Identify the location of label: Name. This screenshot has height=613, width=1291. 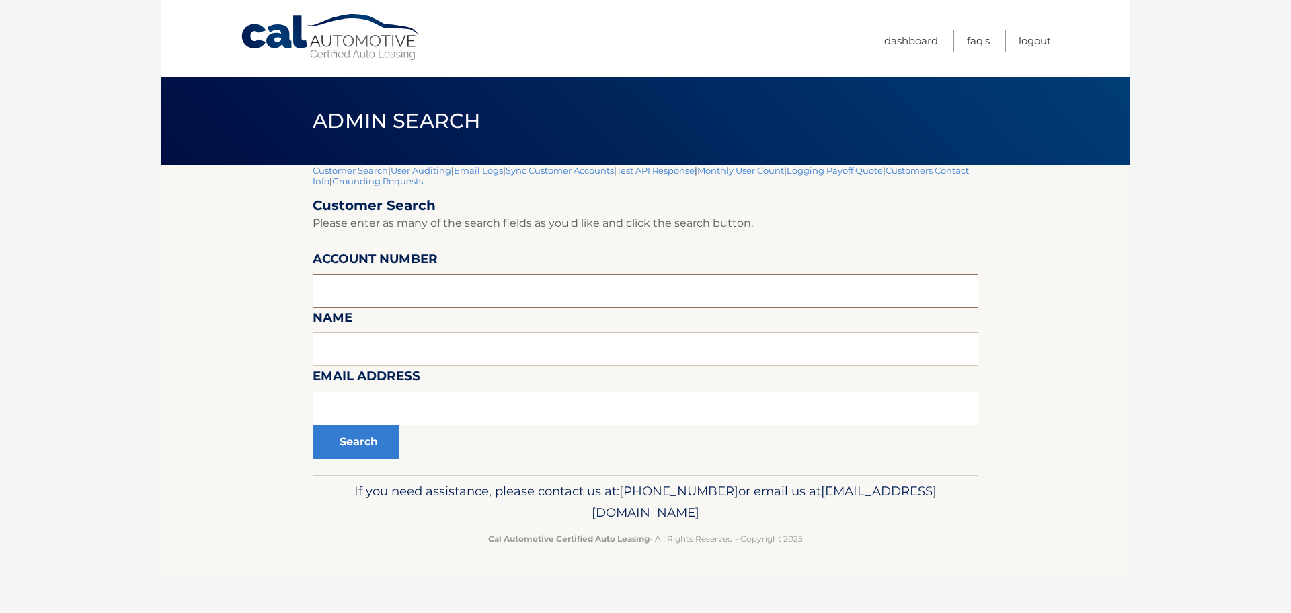
(332, 319).